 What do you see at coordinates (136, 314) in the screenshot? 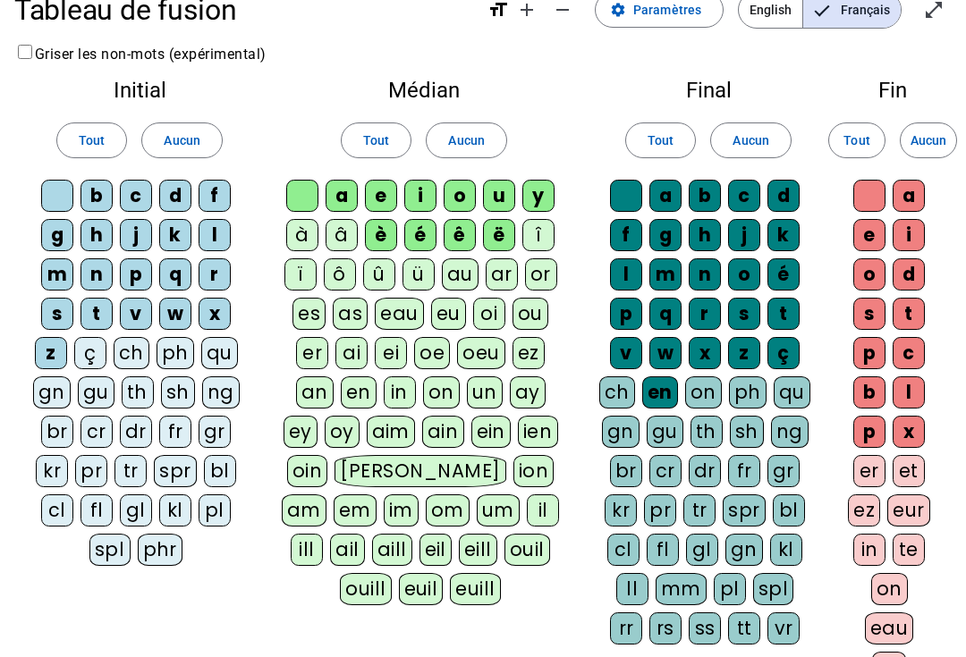
I see `div: v` at bounding box center [136, 314].